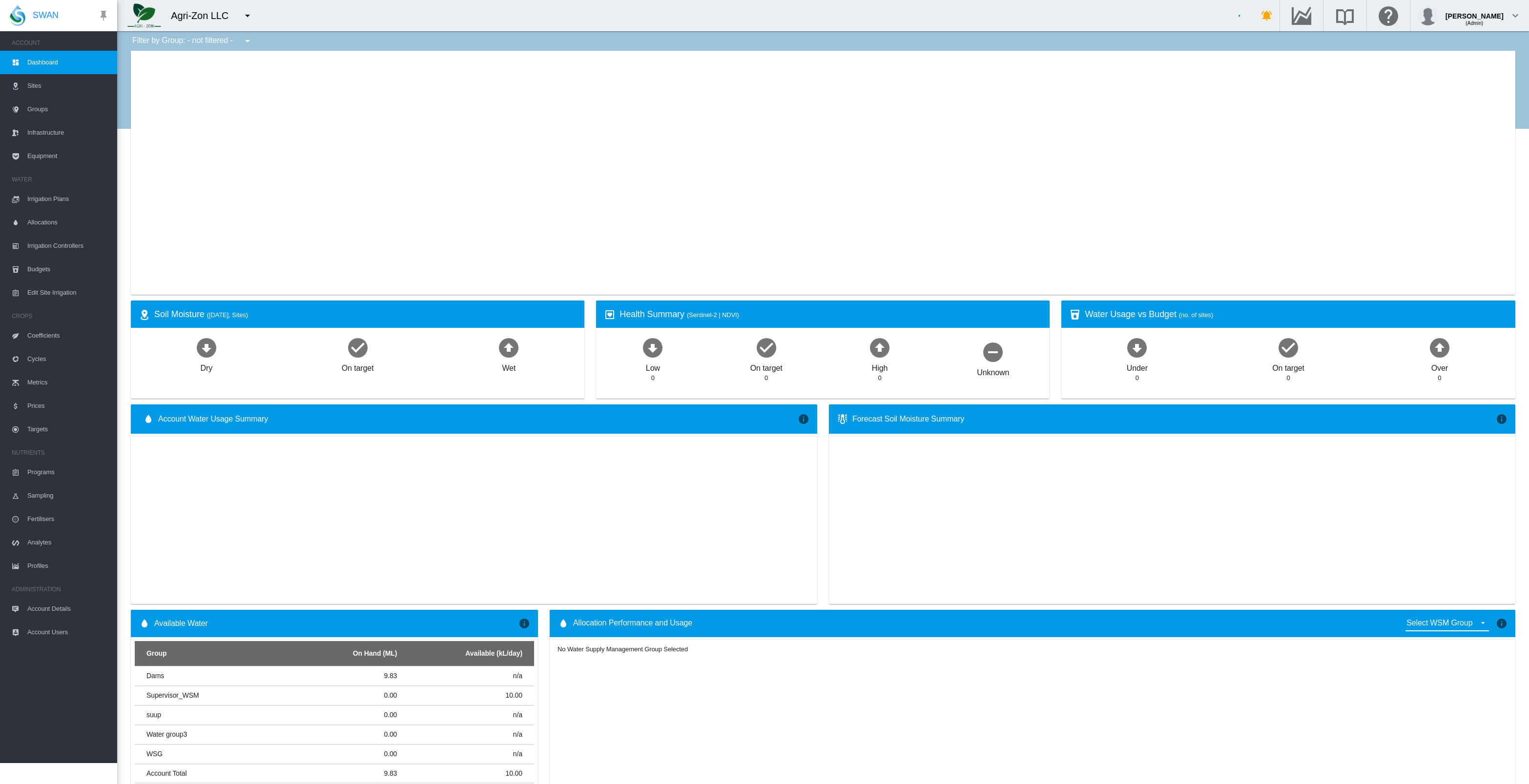 The height and width of the screenshot is (784, 1529). What do you see at coordinates (60, 43) in the screenshot?
I see `span: ACCOUNT` at bounding box center [60, 43].